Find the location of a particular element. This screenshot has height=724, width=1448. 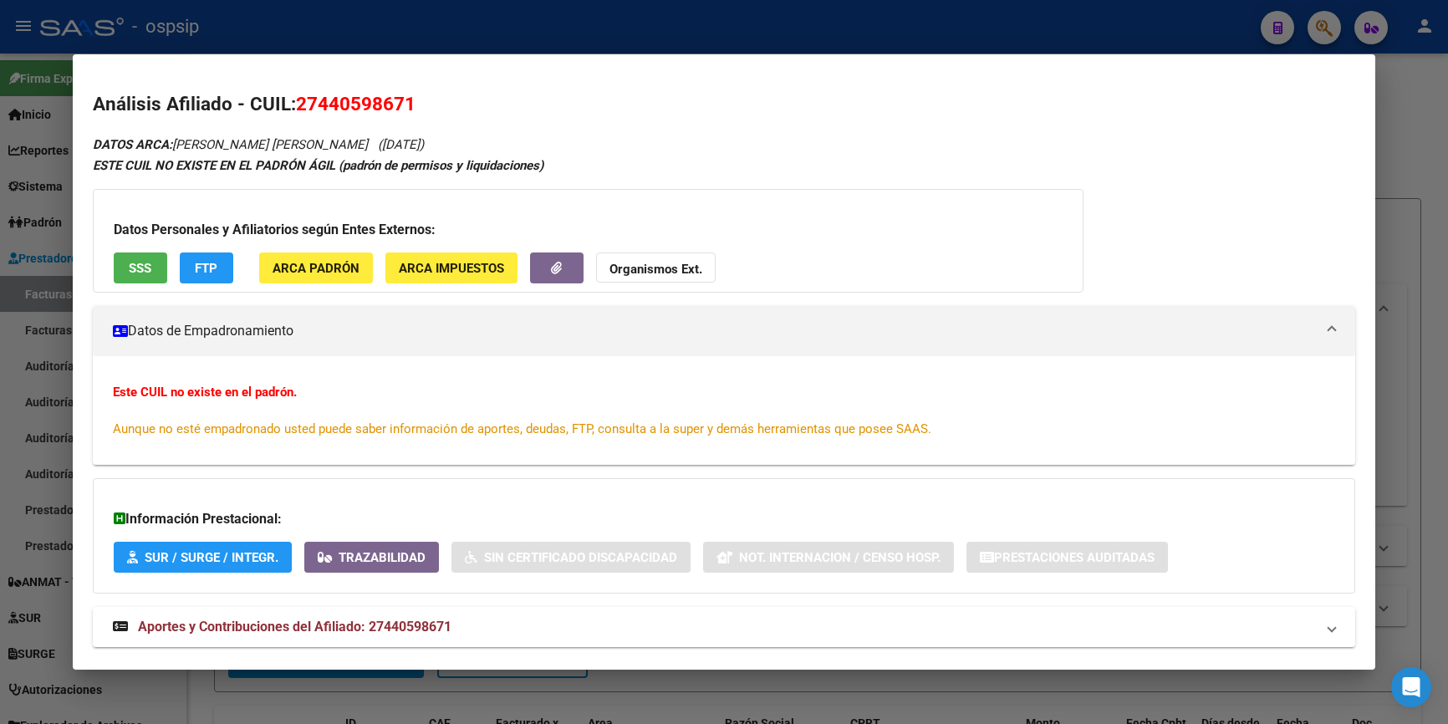

strong: DATOS ARCA: is located at coordinates (132, 145).